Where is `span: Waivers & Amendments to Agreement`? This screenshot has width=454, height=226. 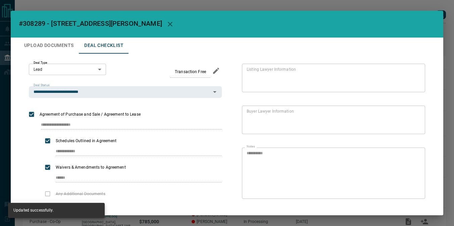
span: Waivers & Amendments to Agreement is located at coordinates (91, 167).